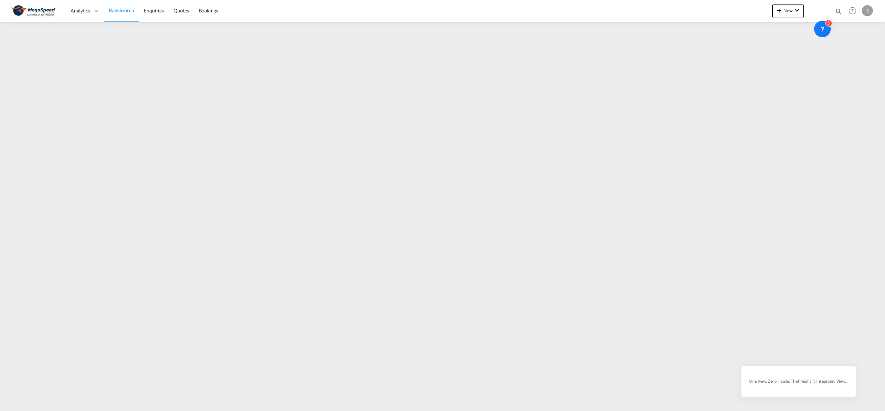 The width and height of the screenshot is (885, 411). I want to click on button: icon-plus 400-fgNewicon-chevron-down, so click(788, 11).